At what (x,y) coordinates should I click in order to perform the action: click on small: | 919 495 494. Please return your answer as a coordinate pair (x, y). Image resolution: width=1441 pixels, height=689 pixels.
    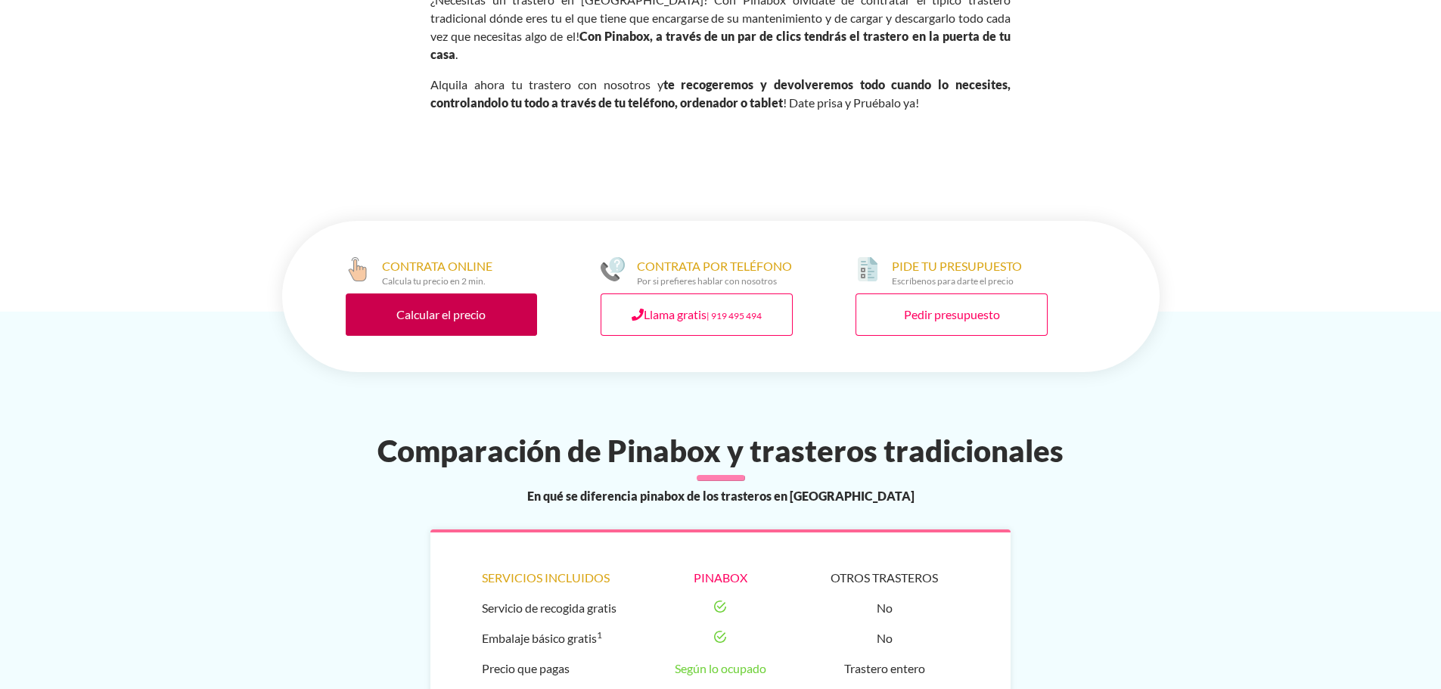
    Looking at the image, I should click on (734, 315).